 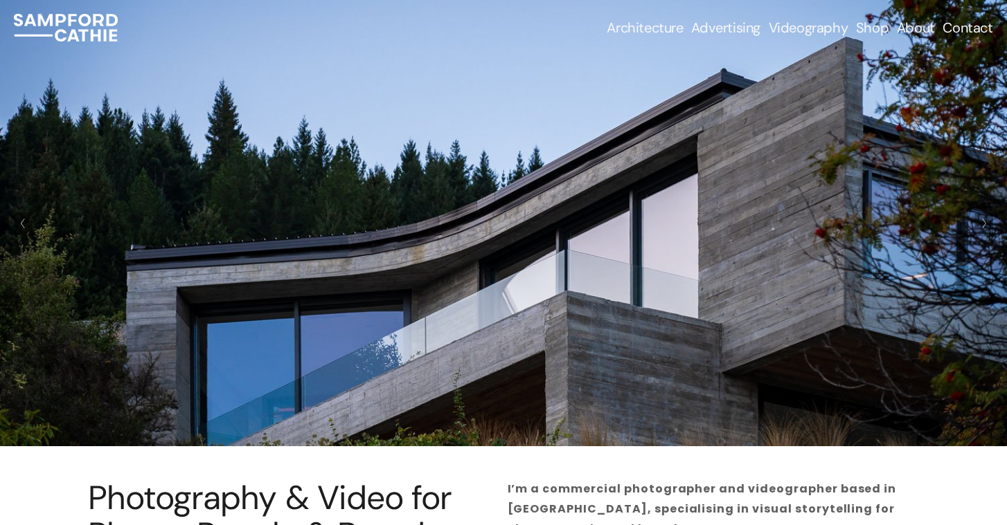 What do you see at coordinates (808, 28) in the screenshot?
I see `a: Videography` at bounding box center [808, 28].